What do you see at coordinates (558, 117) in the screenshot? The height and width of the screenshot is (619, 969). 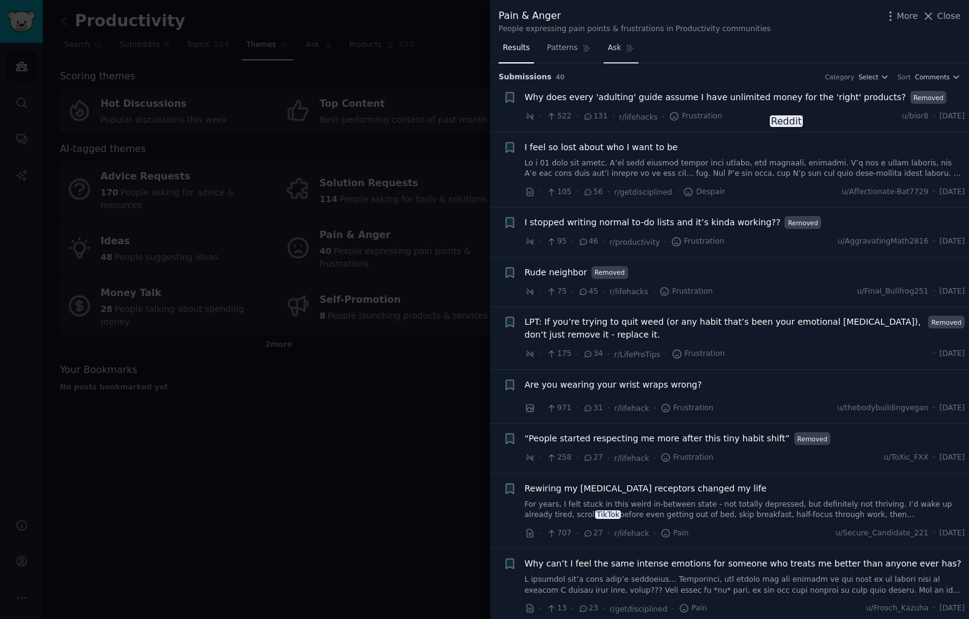 I see `span: 522` at bounding box center [558, 117].